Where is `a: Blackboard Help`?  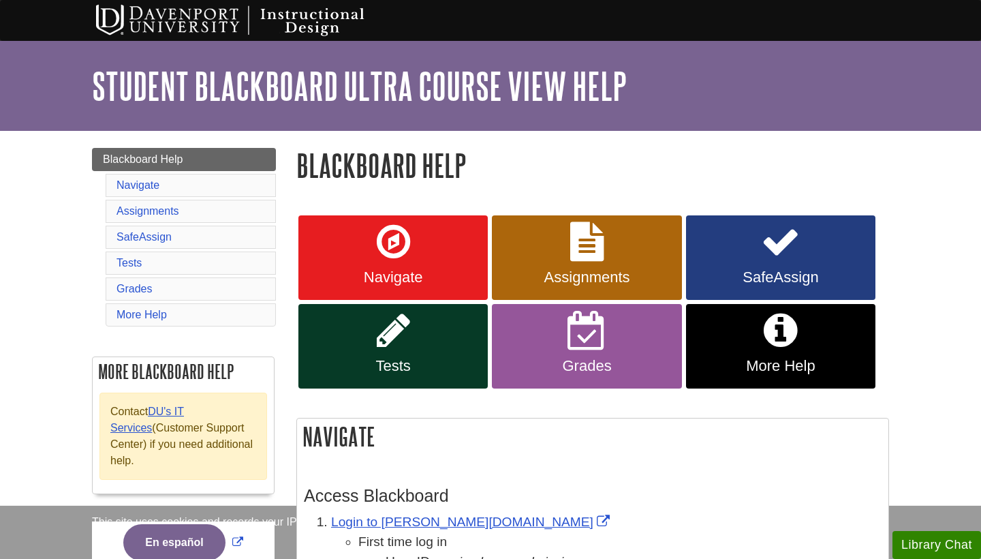 a: Blackboard Help is located at coordinates (184, 159).